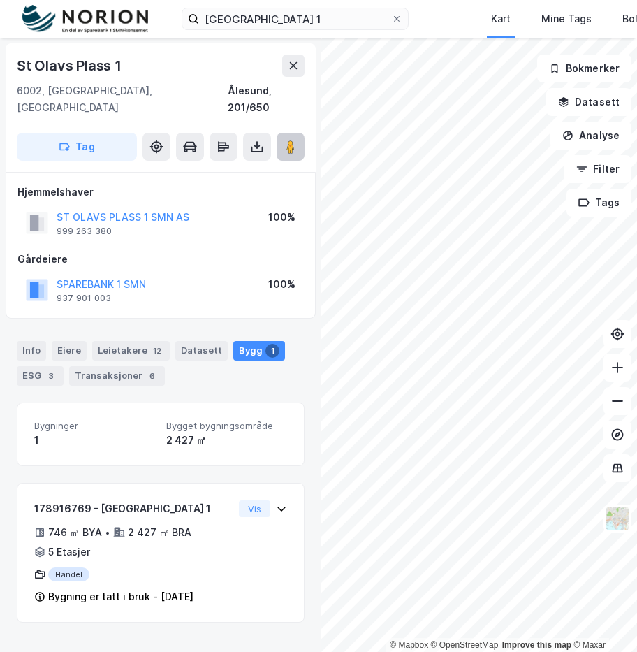 The height and width of the screenshot is (652, 637). What do you see at coordinates (69, 351) in the screenshot?
I see `div: Eiere` at bounding box center [69, 351].